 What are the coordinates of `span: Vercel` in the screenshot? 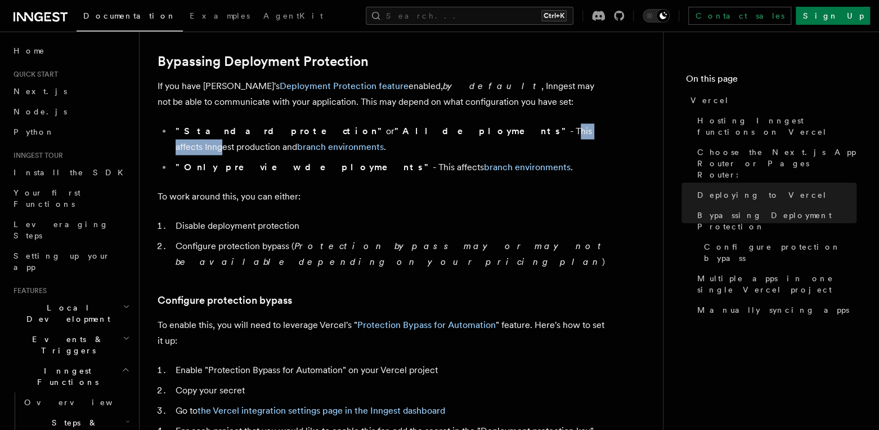 It's located at (710, 100).